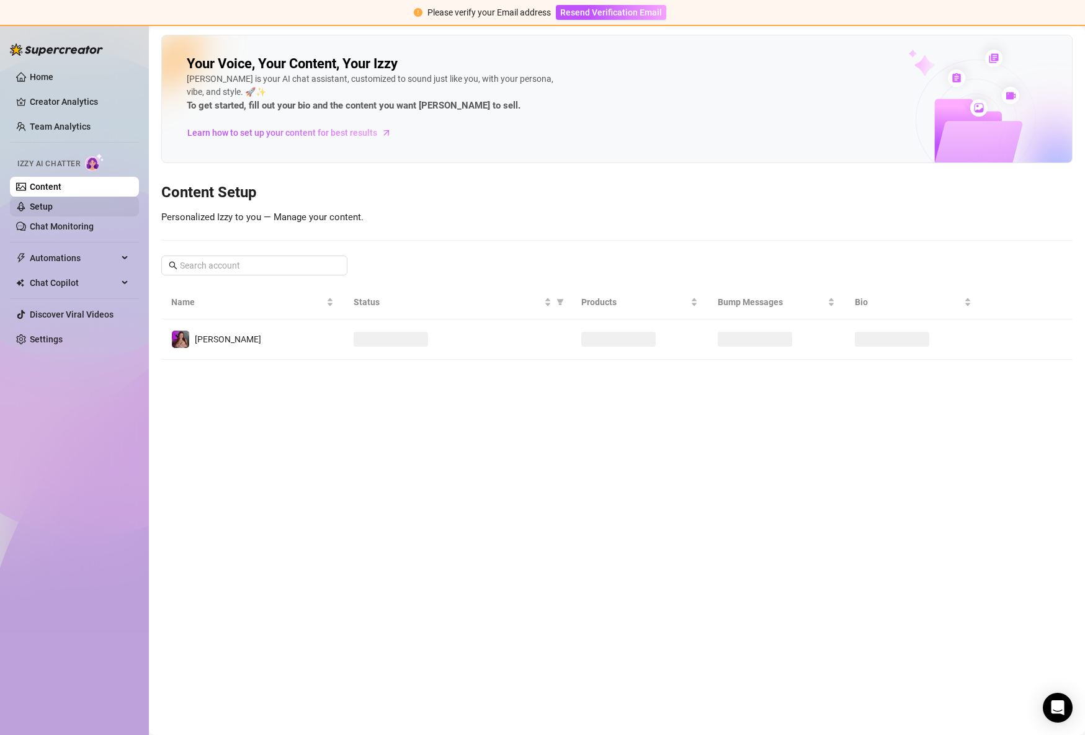 This screenshot has width=1085, height=735. What do you see at coordinates (776, 302) in the screenshot?
I see `th: Bump Messages` at bounding box center [776, 302].